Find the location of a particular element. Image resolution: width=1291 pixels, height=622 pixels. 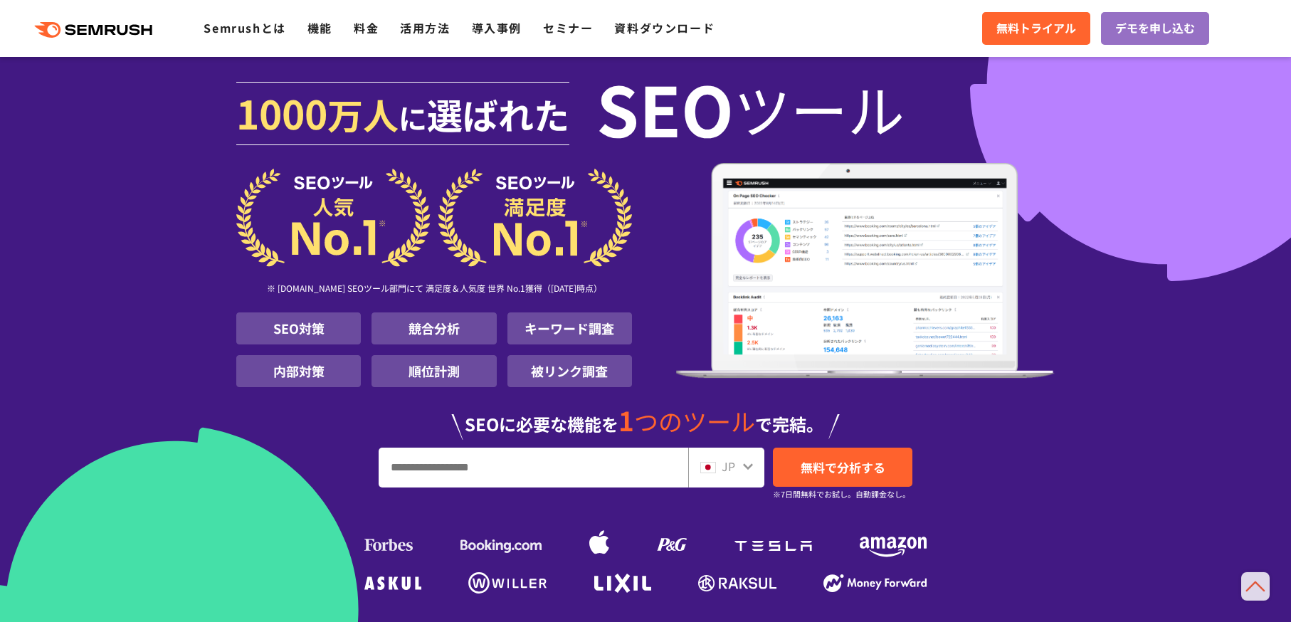

li: 競合分析 is located at coordinates (433, 328).